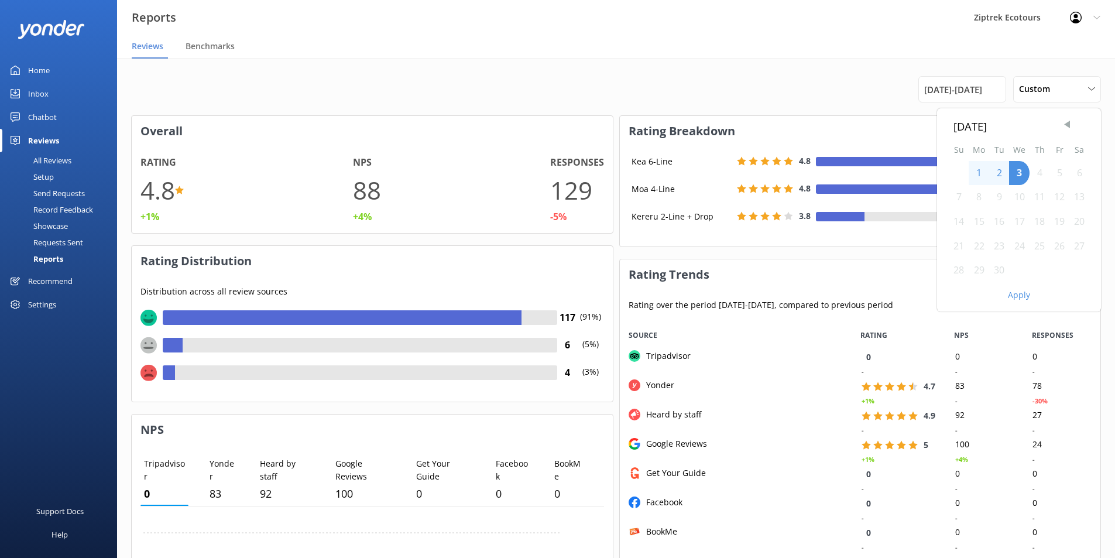 This screenshot has height=558, width=1115. Describe the element at coordinates (958, 197) in the screenshot. I see `div: Sun Sep 07 2025` at that location.